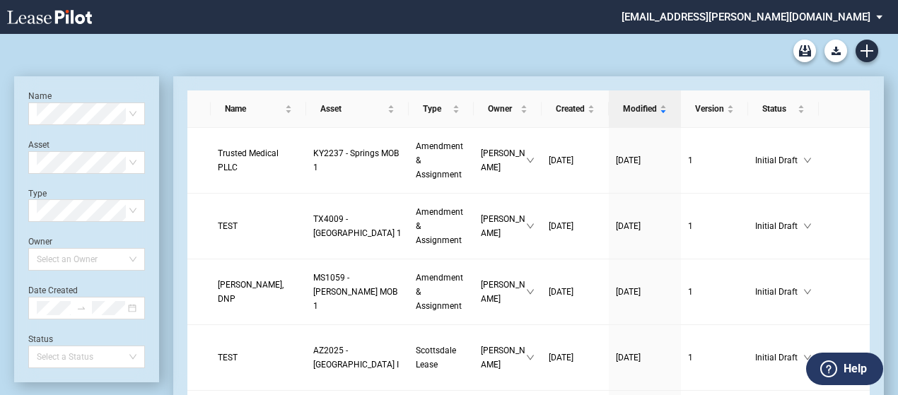 This screenshot has height=395, width=898. What do you see at coordinates (502, 109) in the screenshot?
I see `span: Owner` at bounding box center [502, 109].